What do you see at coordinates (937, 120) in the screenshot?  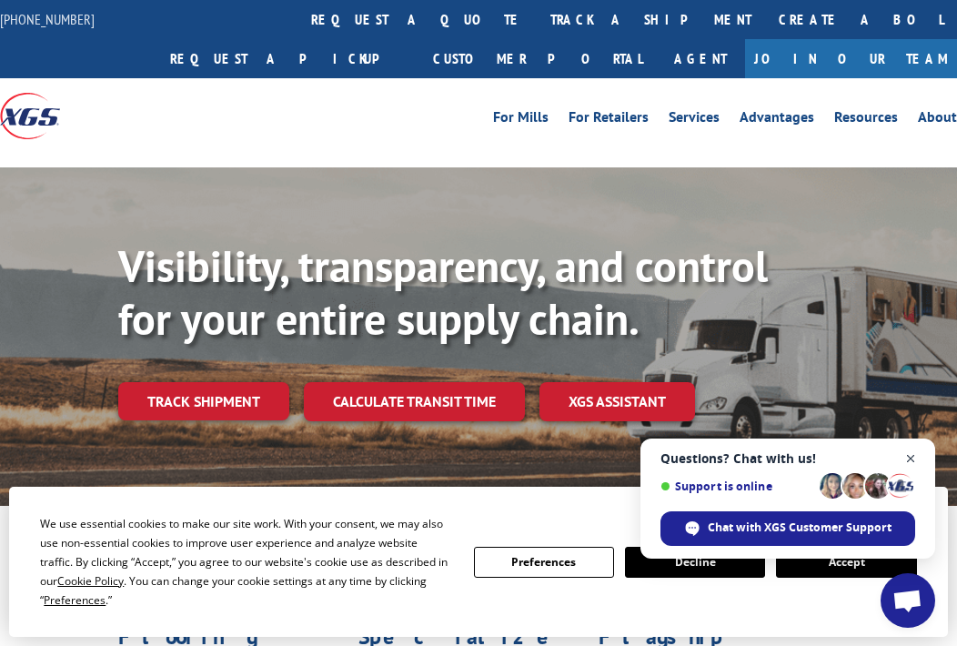 I see `a: About` at bounding box center [937, 120].